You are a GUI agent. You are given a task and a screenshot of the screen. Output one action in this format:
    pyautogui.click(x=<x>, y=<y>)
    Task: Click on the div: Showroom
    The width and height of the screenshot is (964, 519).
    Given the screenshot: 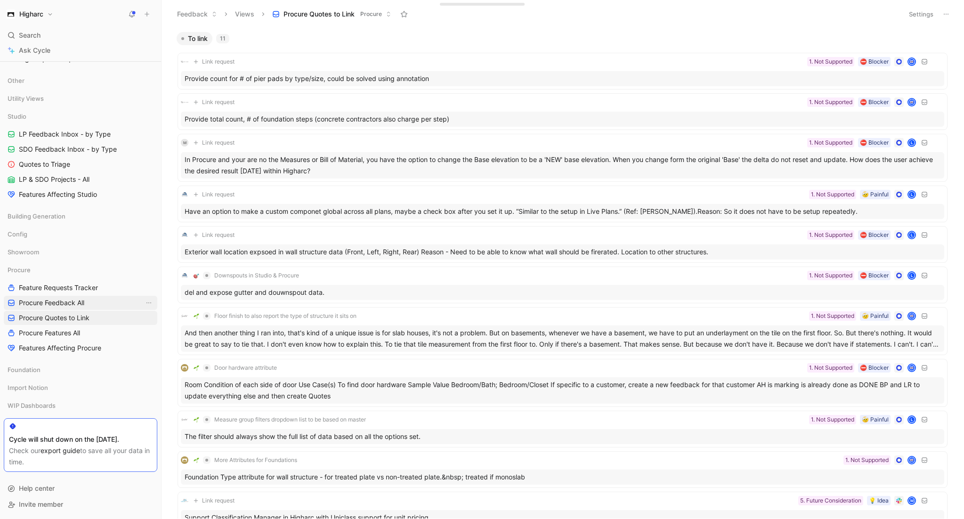 What is the action you would take?
    pyautogui.click(x=81, y=252)
    